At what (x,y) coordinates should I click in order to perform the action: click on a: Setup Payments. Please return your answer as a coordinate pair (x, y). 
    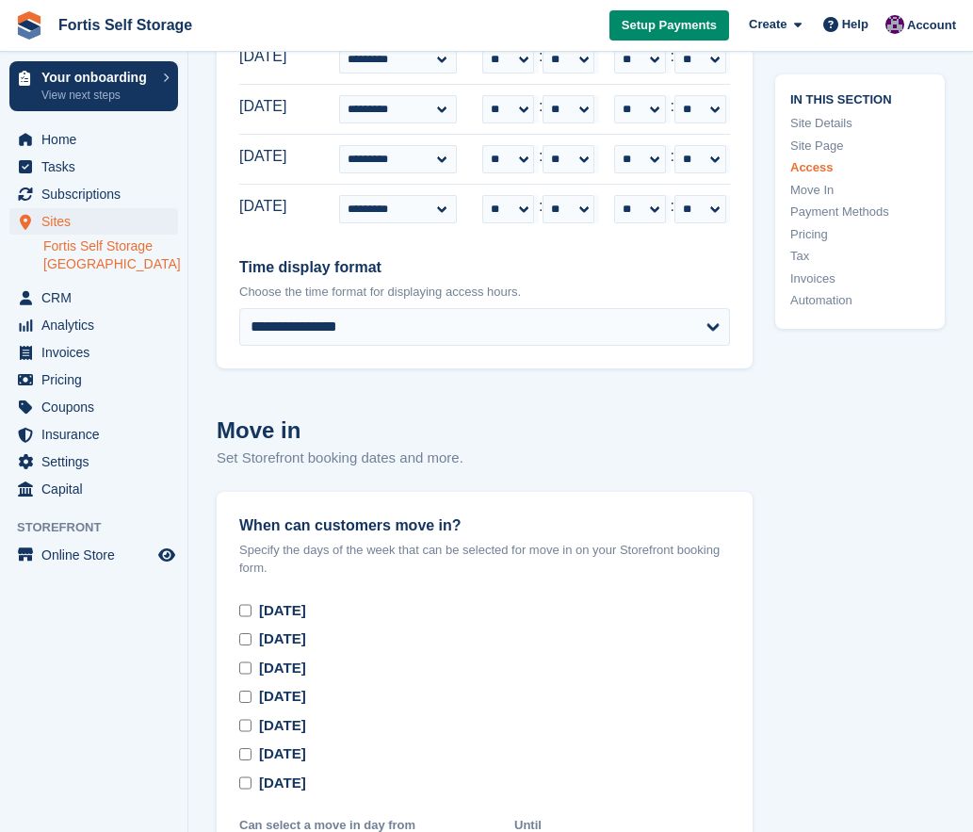
    Looking at the image, I should click on (669, 25).